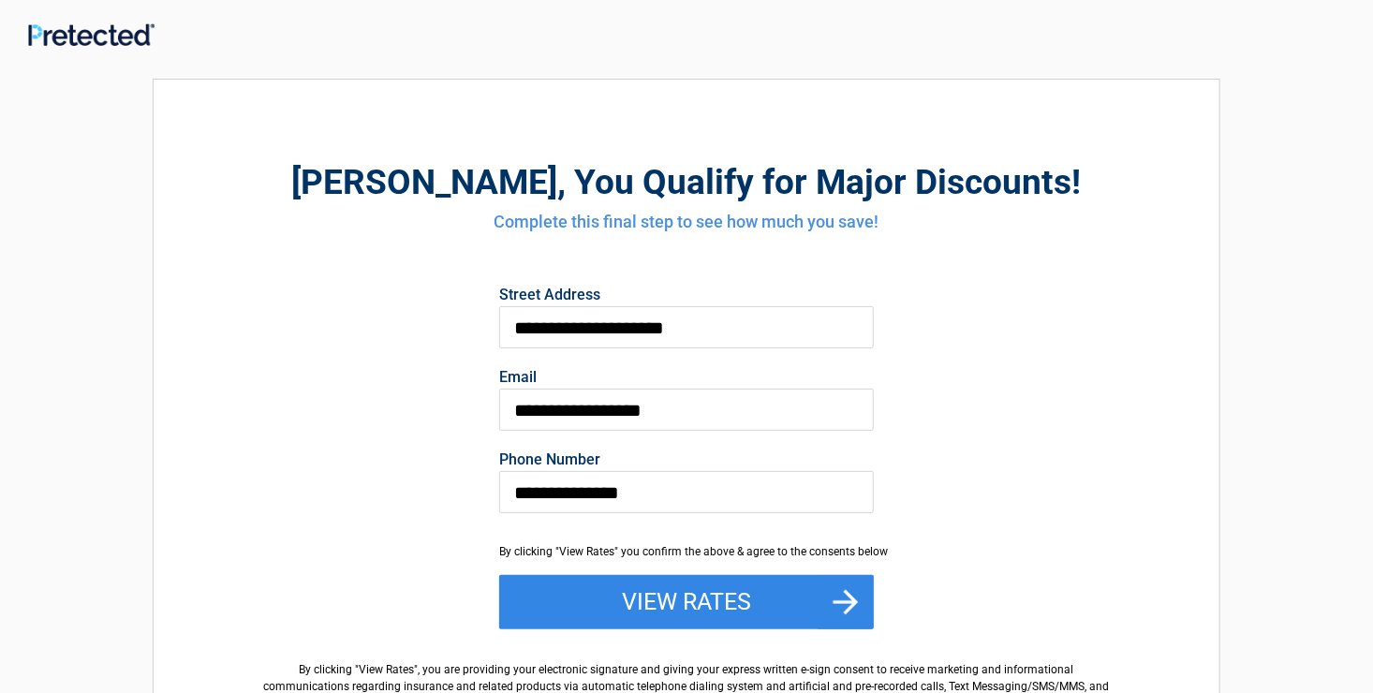 The image size is (1373, 693). What do you see at coordinates (686, 602) in the screenshot?
I see `button: View Rates` at bounding box center [686, 602].